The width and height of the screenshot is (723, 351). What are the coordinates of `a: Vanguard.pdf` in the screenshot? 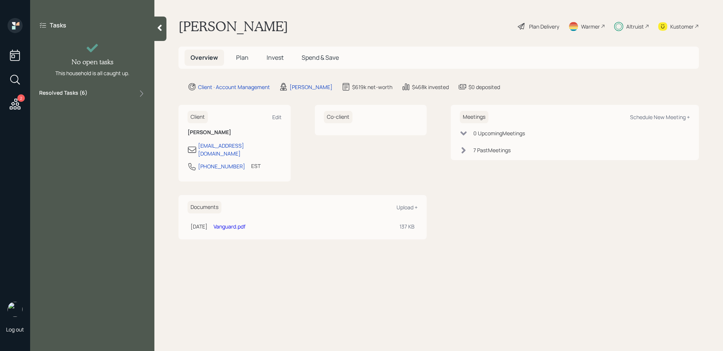 It's located at (229, 227).